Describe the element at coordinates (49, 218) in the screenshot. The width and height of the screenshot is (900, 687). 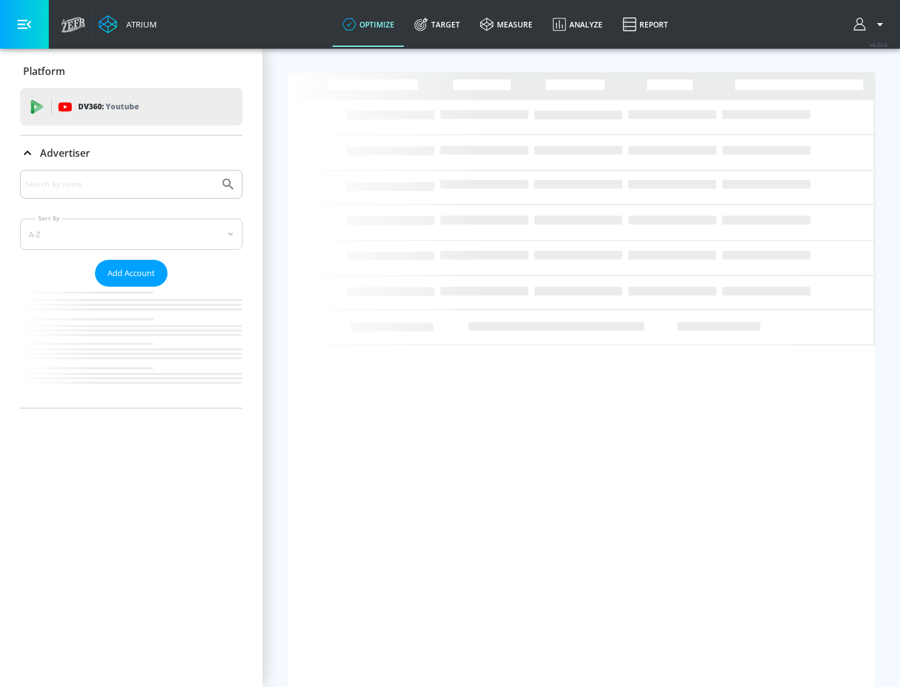
I see `label: Sort By` at that location.